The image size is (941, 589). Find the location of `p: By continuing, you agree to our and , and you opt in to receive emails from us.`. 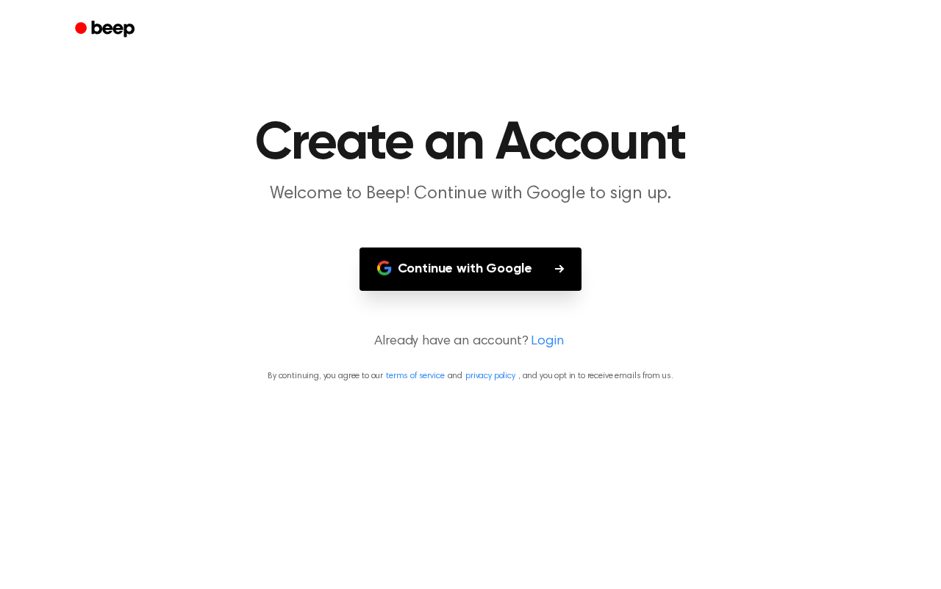

p: By continuing, you agree to our and , and you opt in to receive emails from us. is located at coordinates (470, 376).